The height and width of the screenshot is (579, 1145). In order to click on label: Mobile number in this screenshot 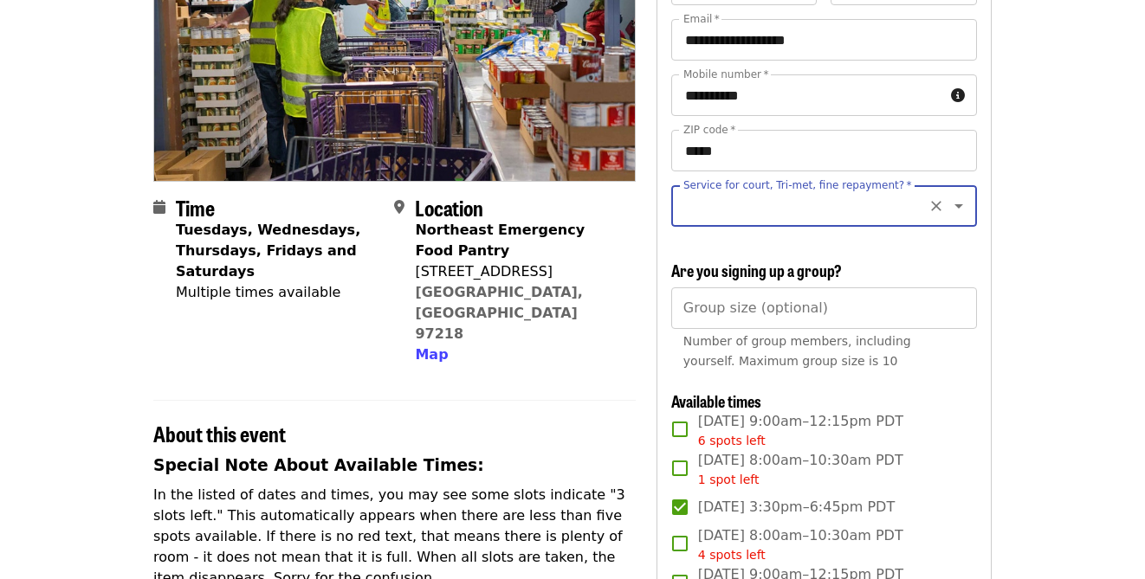, I will do `click(726, 74)`.